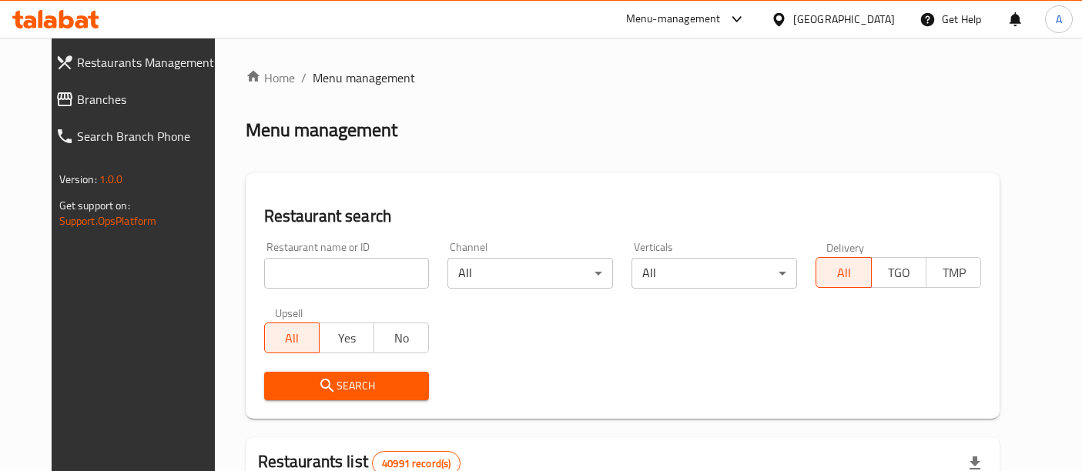 The image size is (1082, 471). Describe the element at coordinates (401, 338) in the screenshot. I see `button: No` at that location.